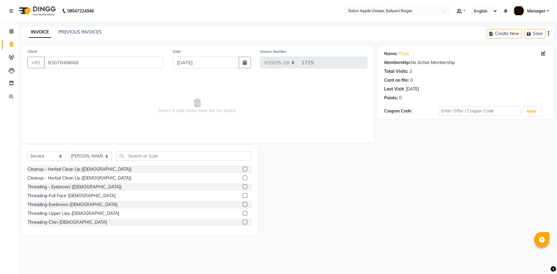  What do you see at coordinates (396, 71) in the screenshot?
I see `div: Total Visits:` at bounding box center [396, 71].